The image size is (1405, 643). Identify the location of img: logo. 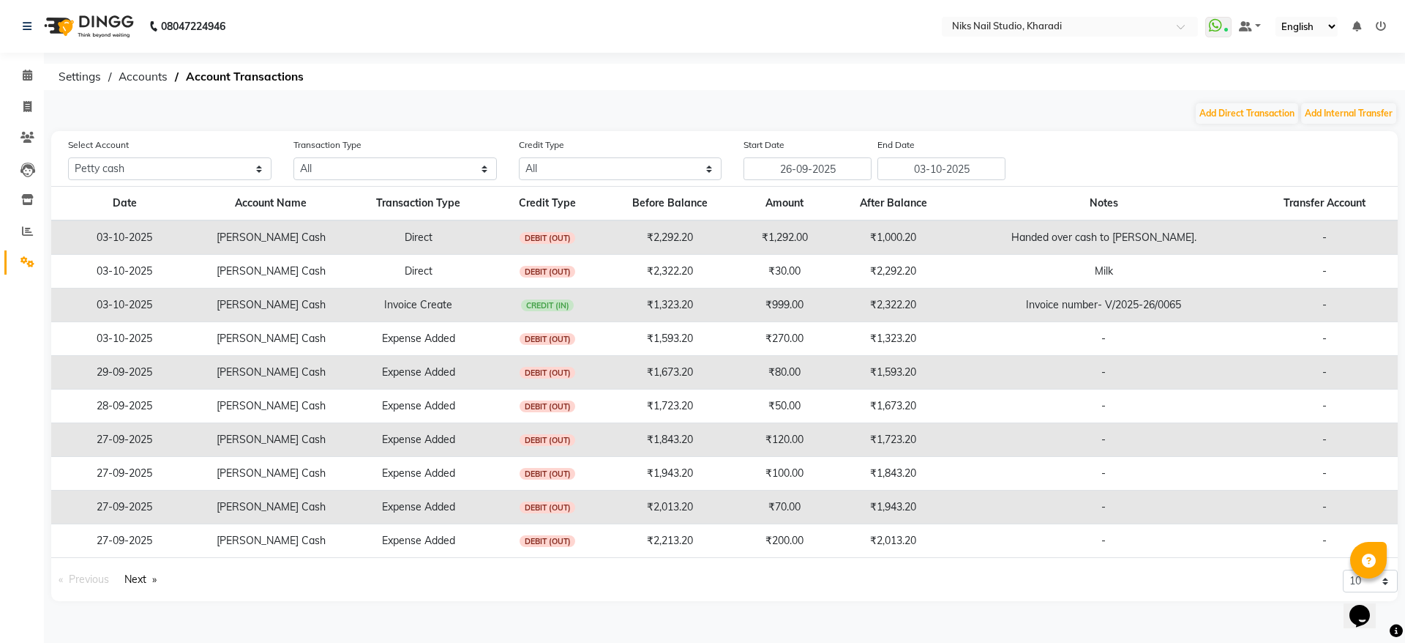
(87, 26).